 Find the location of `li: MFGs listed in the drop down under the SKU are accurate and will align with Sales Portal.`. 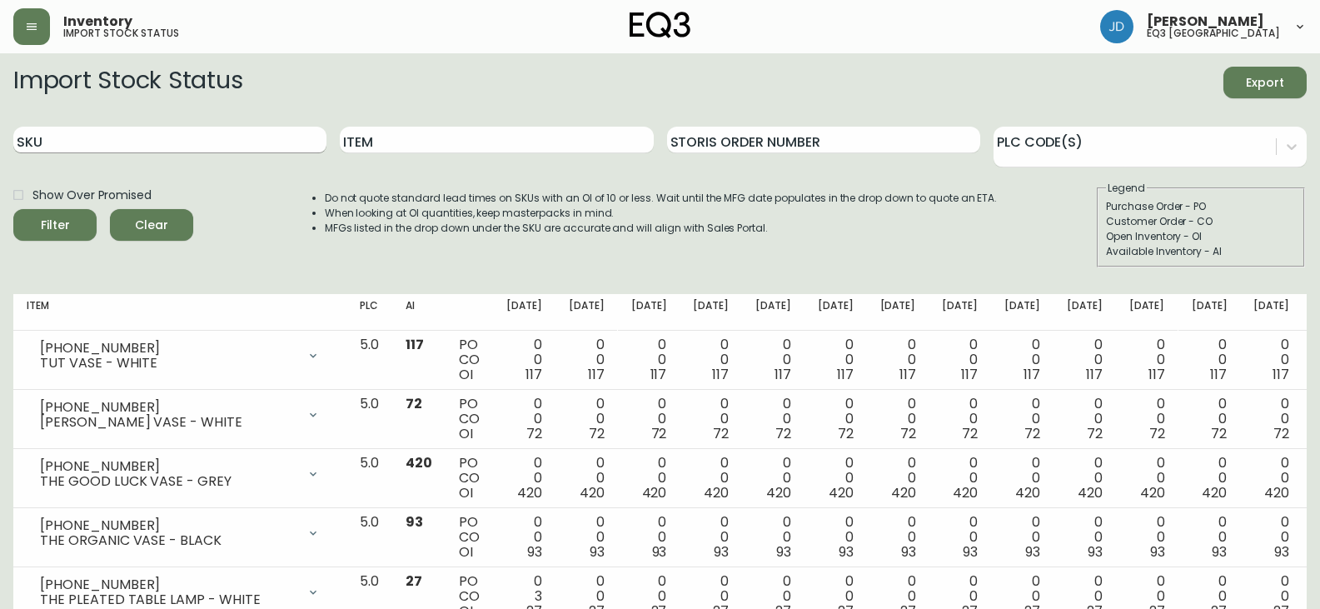

li: MFGs listed in the drop down under the SKU are accurate and will align with Sales Portal. is located at coordinates (661, 228).